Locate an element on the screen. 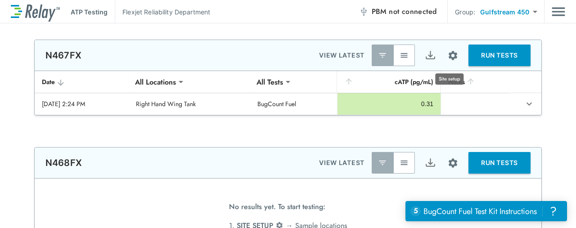  table: sticky table is located at coordinates (288, 93).